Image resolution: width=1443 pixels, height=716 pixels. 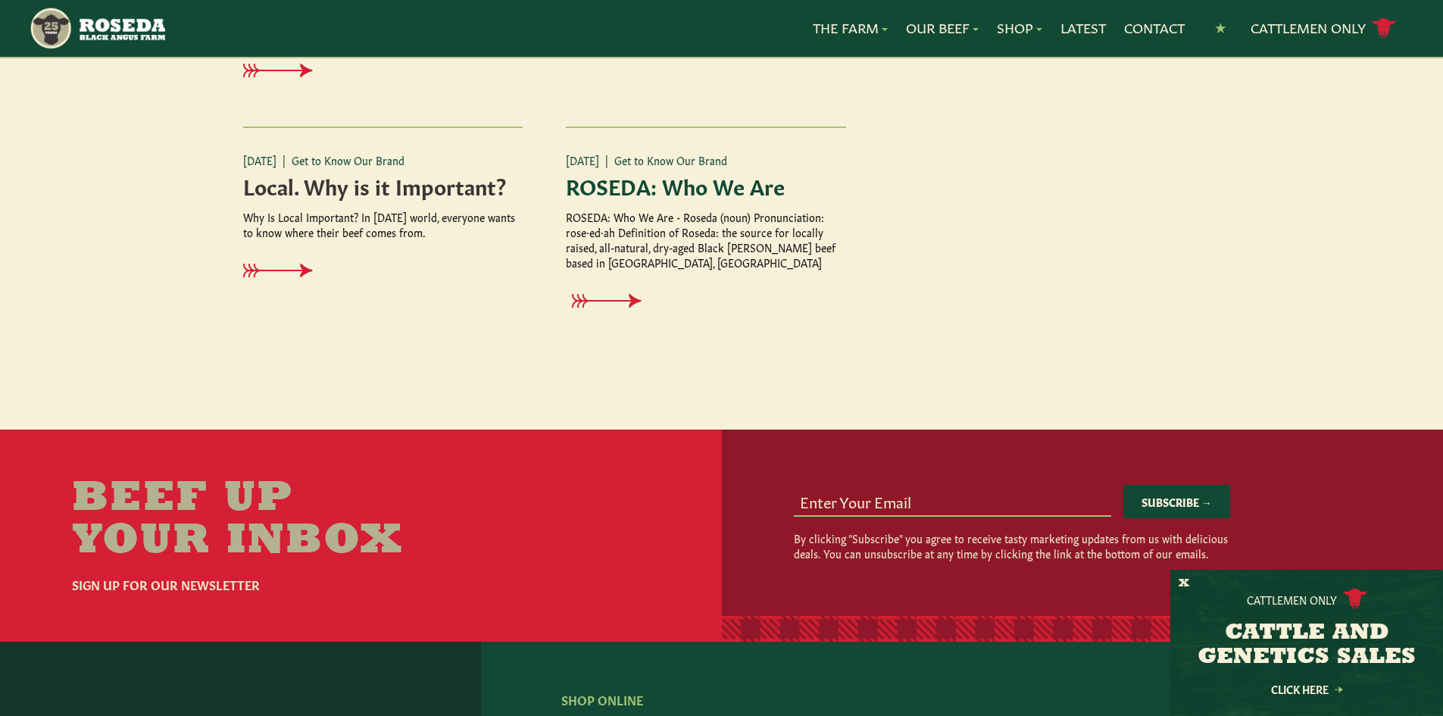 What do you see at coordinates (266, 520) in the screenshot?
I see `h2: Beef Up Your Inbox` at bounding box center [266, 520].